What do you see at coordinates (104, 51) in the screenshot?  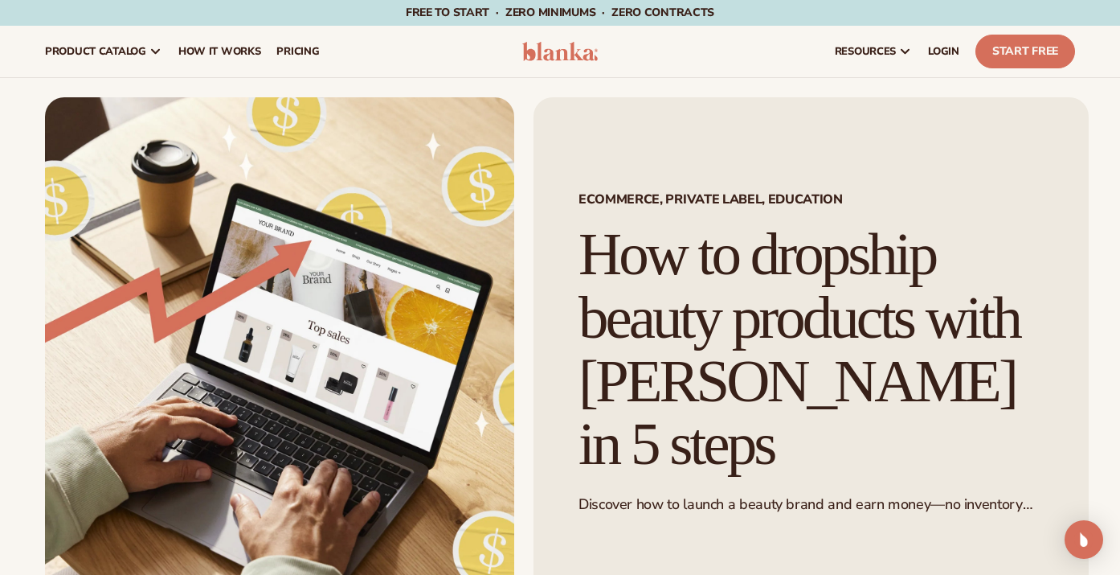 I see `a: product catalog` at bounding box center [104, 51].